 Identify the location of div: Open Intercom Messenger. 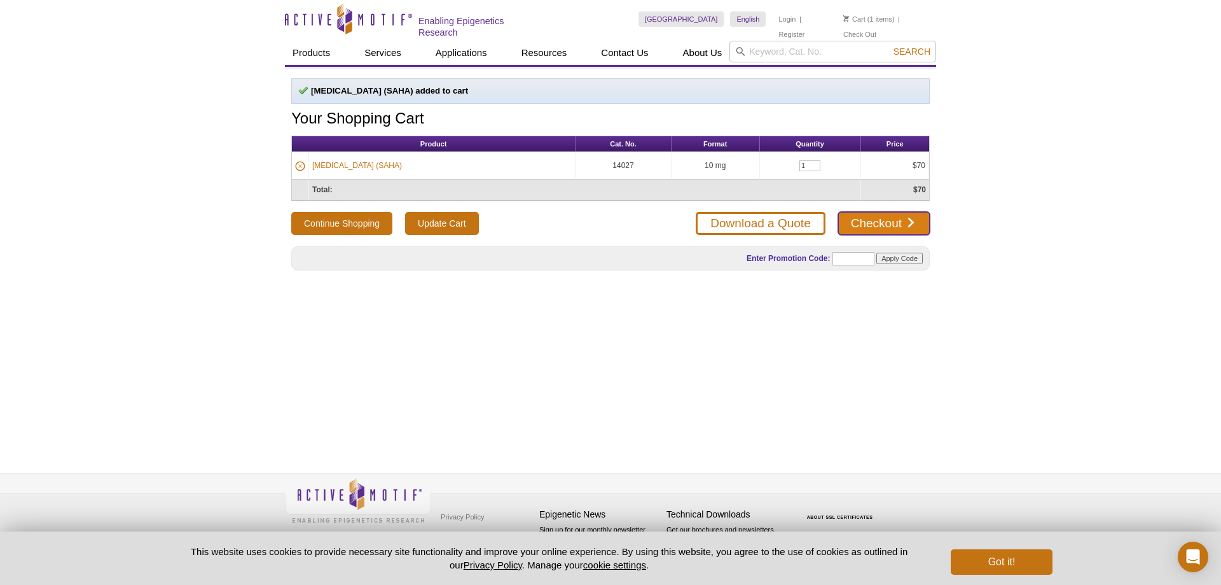
(1193, 557).